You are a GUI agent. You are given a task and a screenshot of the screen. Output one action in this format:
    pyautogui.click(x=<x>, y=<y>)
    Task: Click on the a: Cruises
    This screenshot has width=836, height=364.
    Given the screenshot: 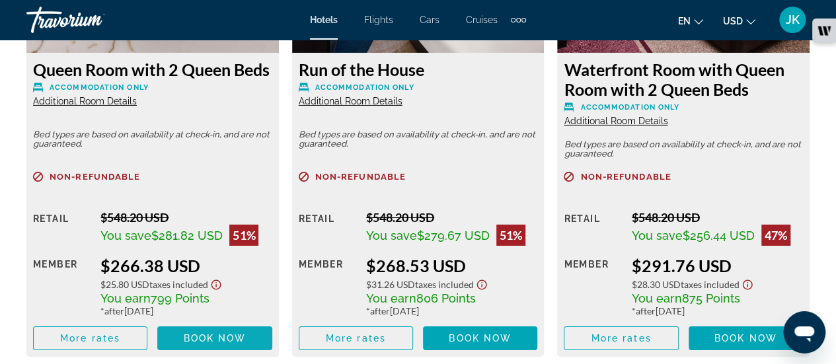 What is the action you would take?
    pyautogui.click(x=482, y=20)
    